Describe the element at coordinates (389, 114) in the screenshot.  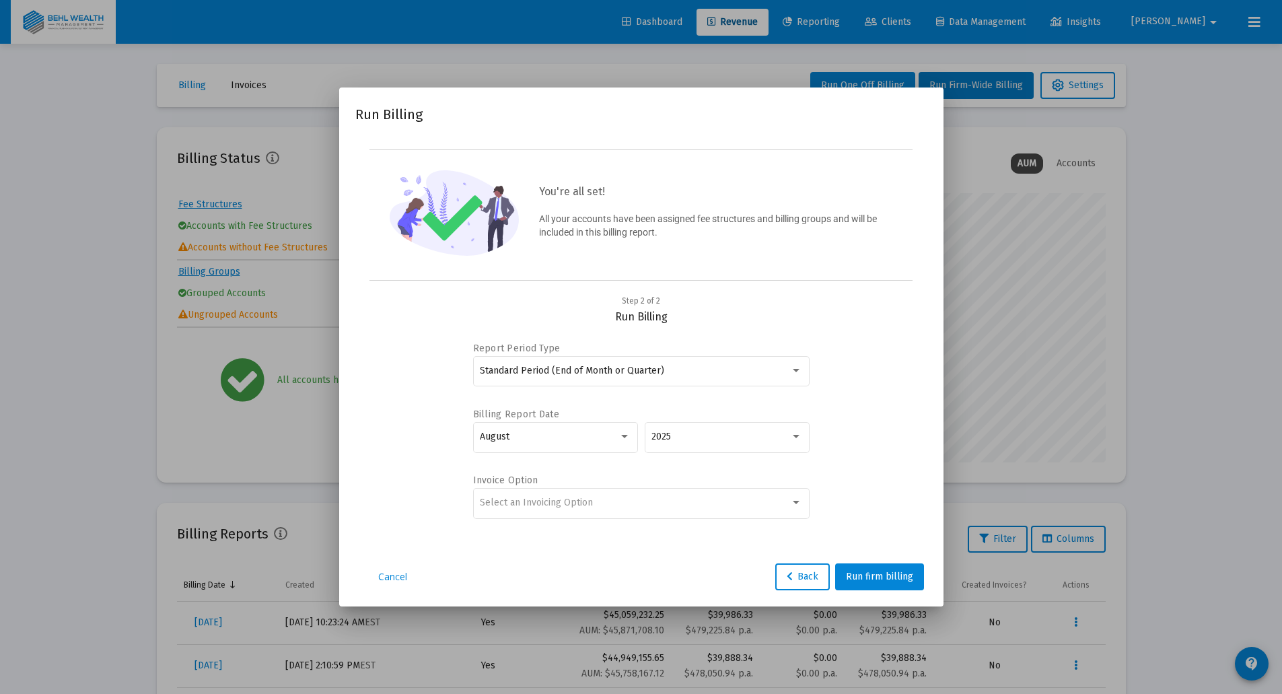
I see `h2: Run Billing` at that location.